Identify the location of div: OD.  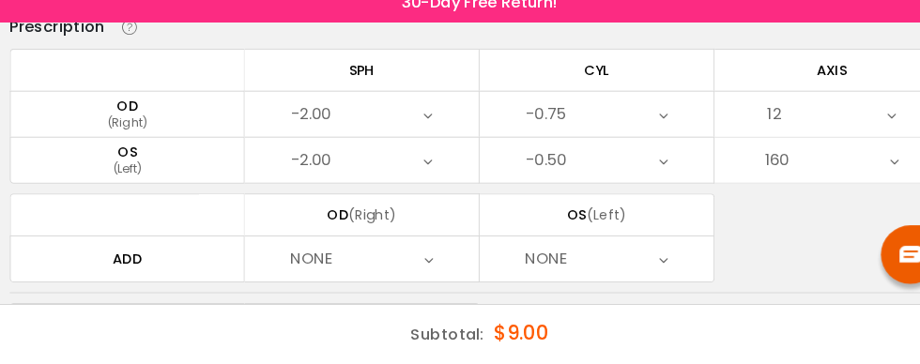
(122, 117).